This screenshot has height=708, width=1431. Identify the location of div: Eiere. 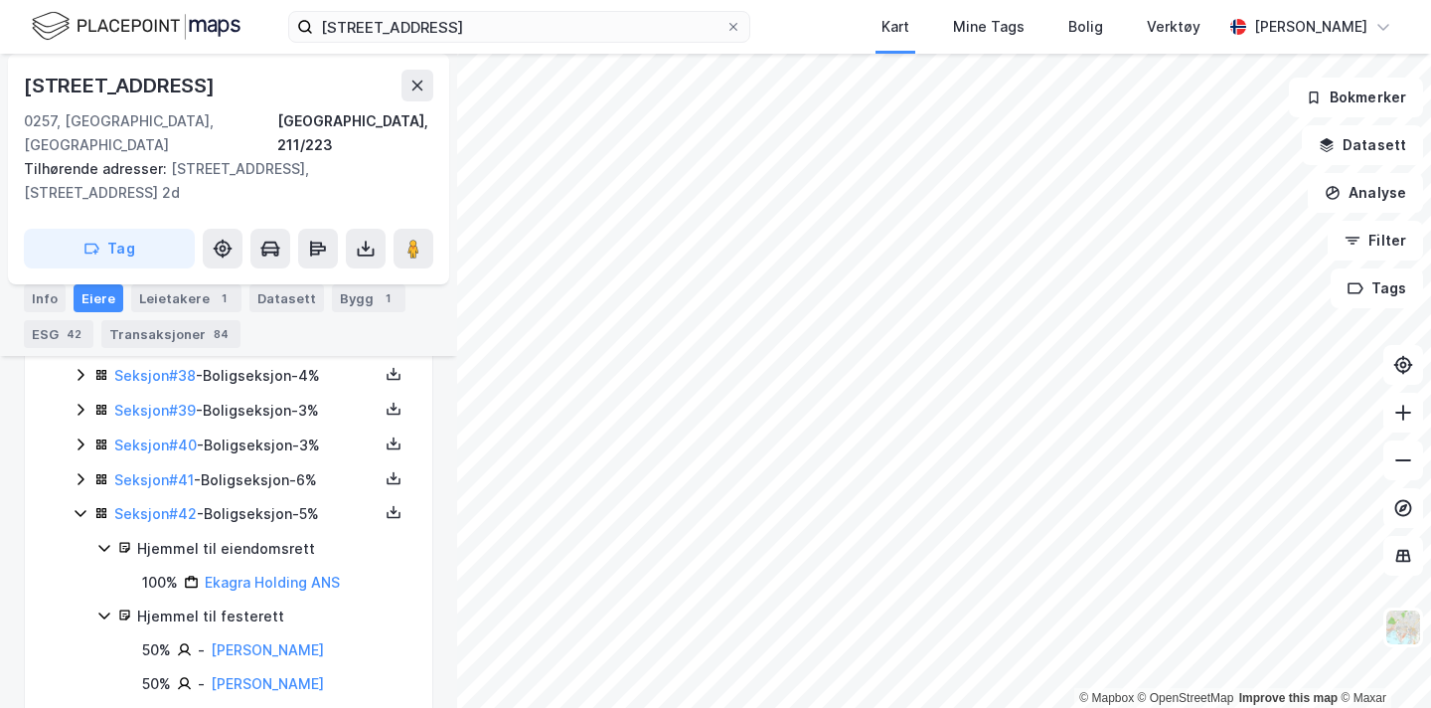
(98, 298).